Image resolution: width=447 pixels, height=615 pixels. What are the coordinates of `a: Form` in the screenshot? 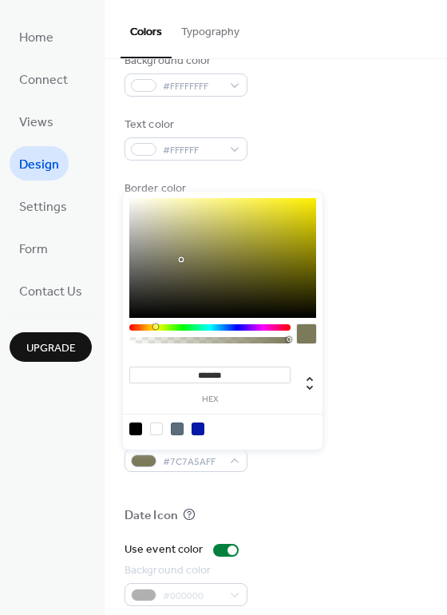 It's located at (34, 247).